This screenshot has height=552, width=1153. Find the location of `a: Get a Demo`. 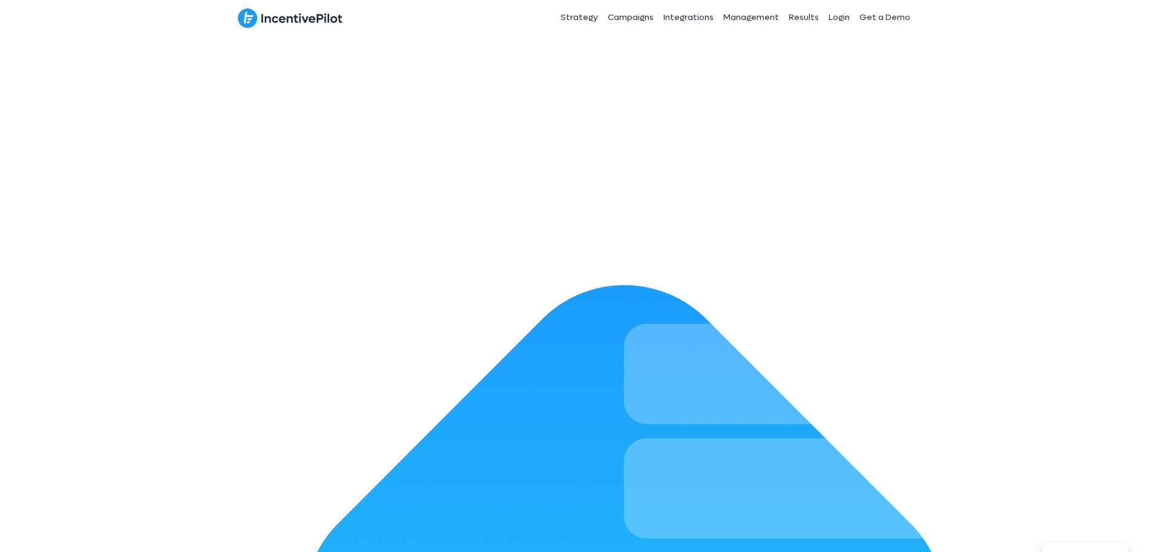

a: Get a Demo is located at coordinates (885, 18).